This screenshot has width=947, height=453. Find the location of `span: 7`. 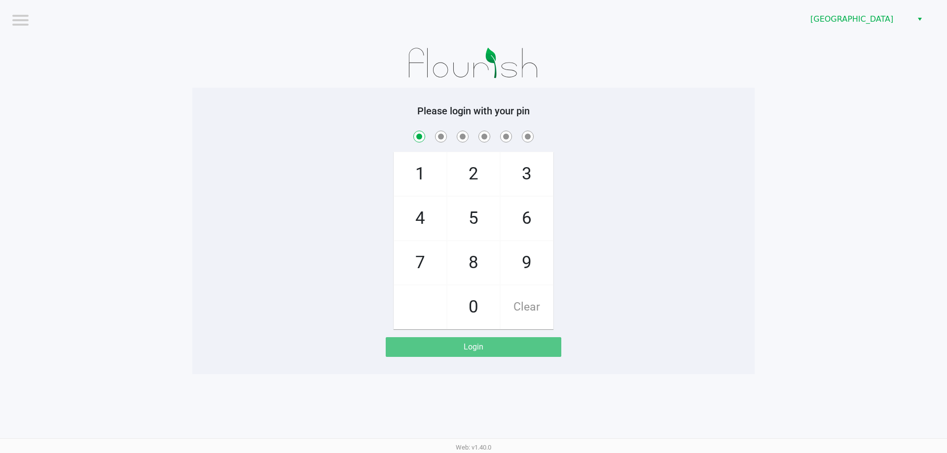

span: 7 is located at coordinates (420, 263).